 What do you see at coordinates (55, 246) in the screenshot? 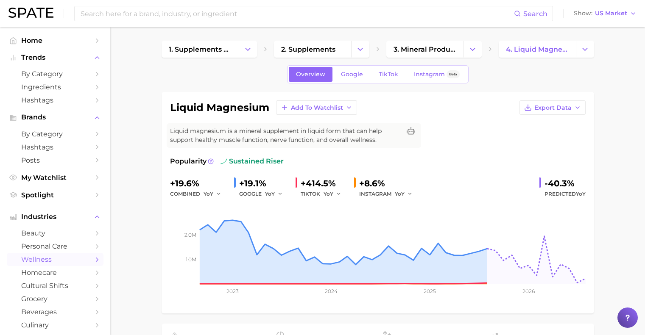
I see `span: personal care` at bounding box center [55, 246].